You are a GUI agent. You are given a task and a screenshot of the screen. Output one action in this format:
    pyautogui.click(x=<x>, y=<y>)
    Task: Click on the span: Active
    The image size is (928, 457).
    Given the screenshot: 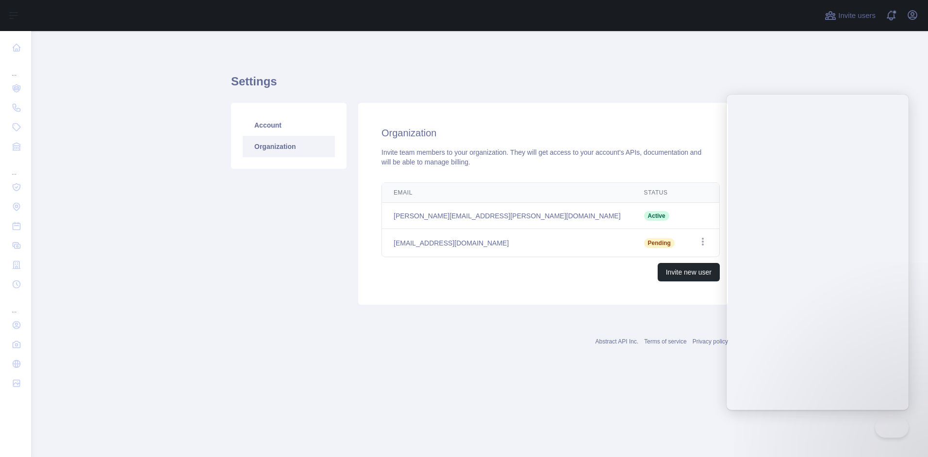 What is the action you would take?
    pyautogui.click(x=657, y=216)
    